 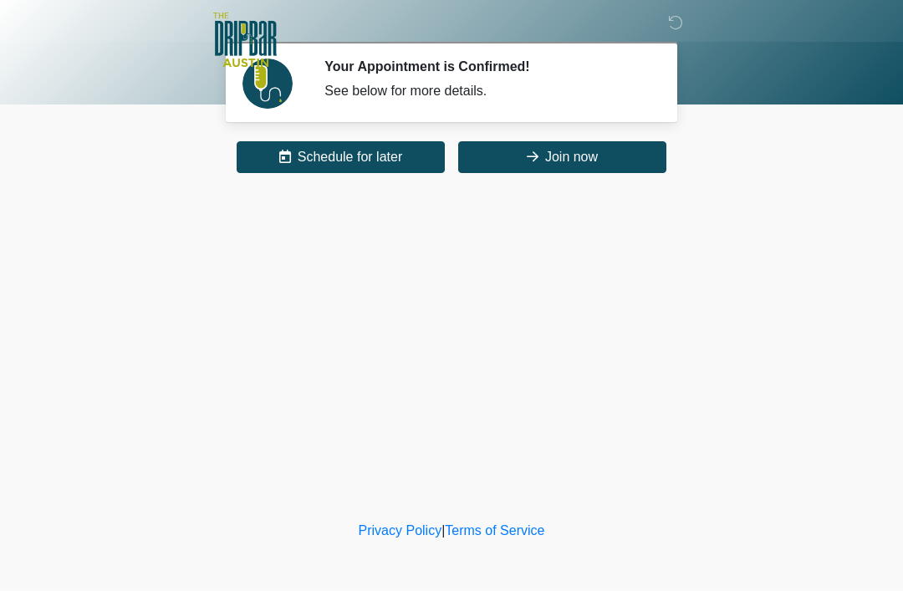 I want to click on div: See below for more details., so click(x=486, y=91).